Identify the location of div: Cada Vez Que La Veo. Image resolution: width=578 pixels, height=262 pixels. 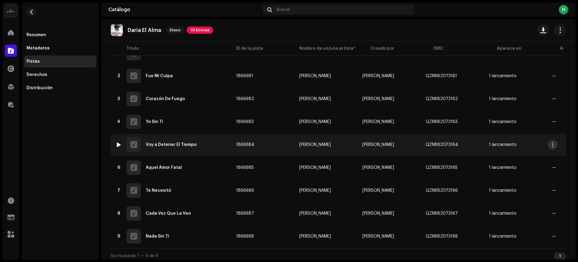
(168, 213).